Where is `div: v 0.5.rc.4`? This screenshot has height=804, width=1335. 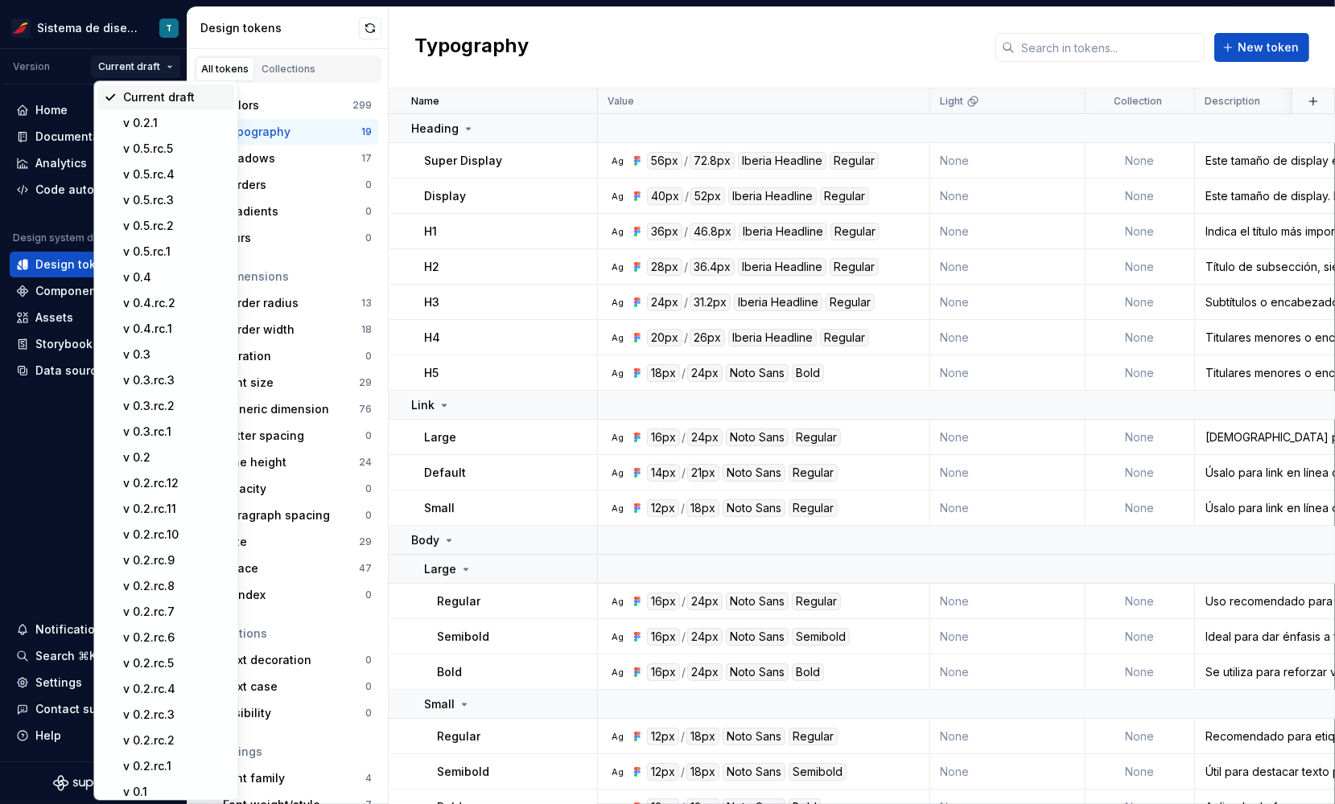
div: v 0.5.rc.4 is located at coordinates (175, 175).